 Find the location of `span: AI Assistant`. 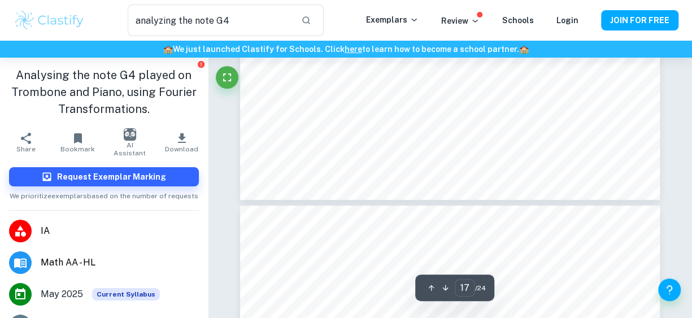

span: AI Assistant is located at coordinates (130, 149).